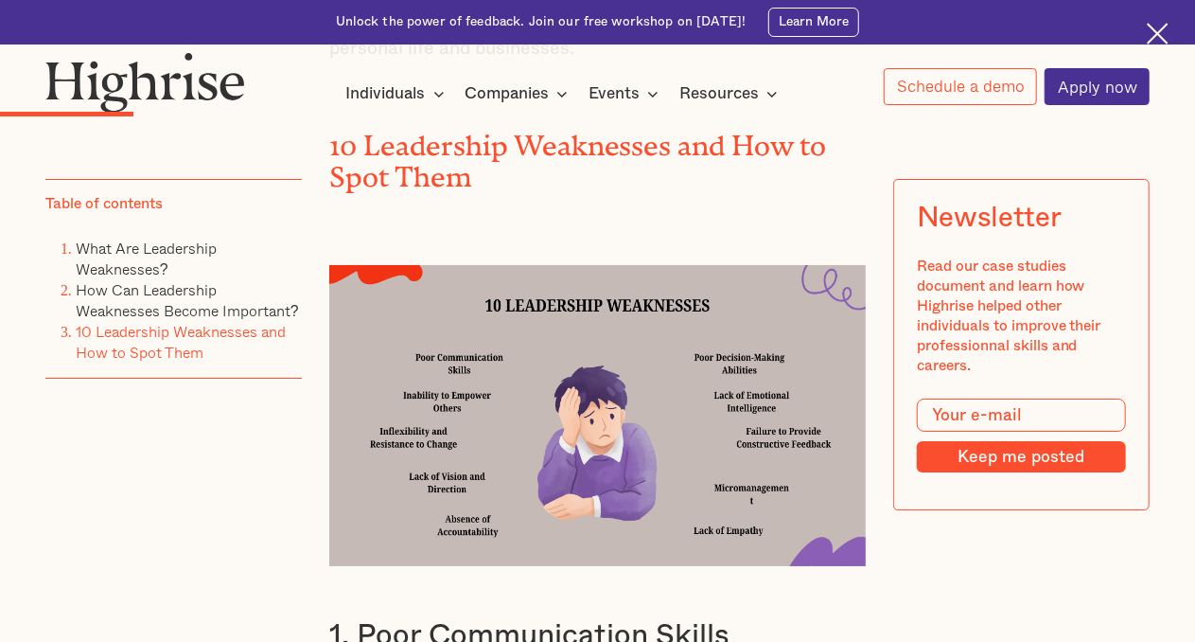 This screenshot has height=642, width=1195. I want to click on h2: 10 Leadership Weaknesses and How to Spot Them, so click(597, 154).